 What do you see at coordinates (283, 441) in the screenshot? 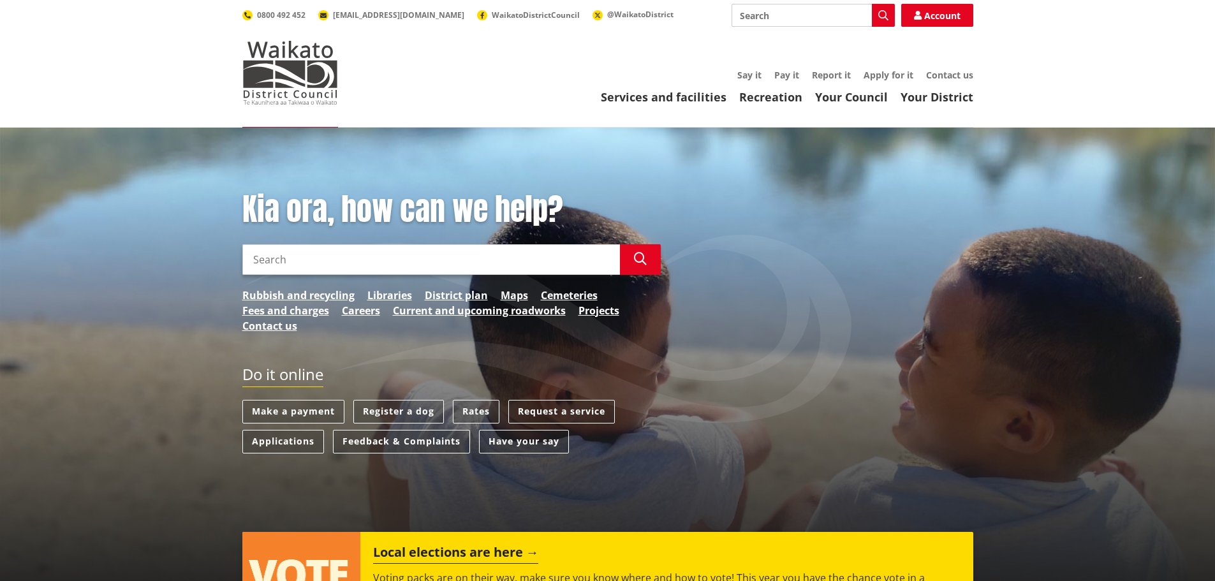
I see `a: Applications` at bounding box center [283, 441].